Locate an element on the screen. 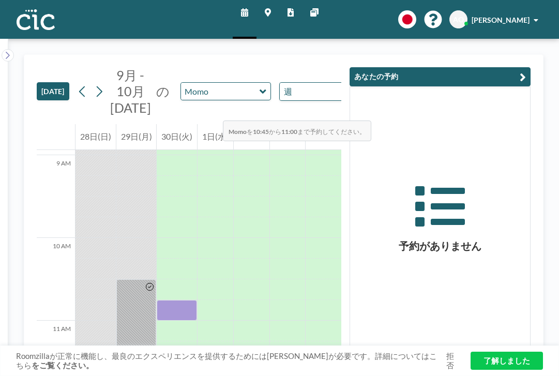  div: Search for option is located at coordinates (324, 92).